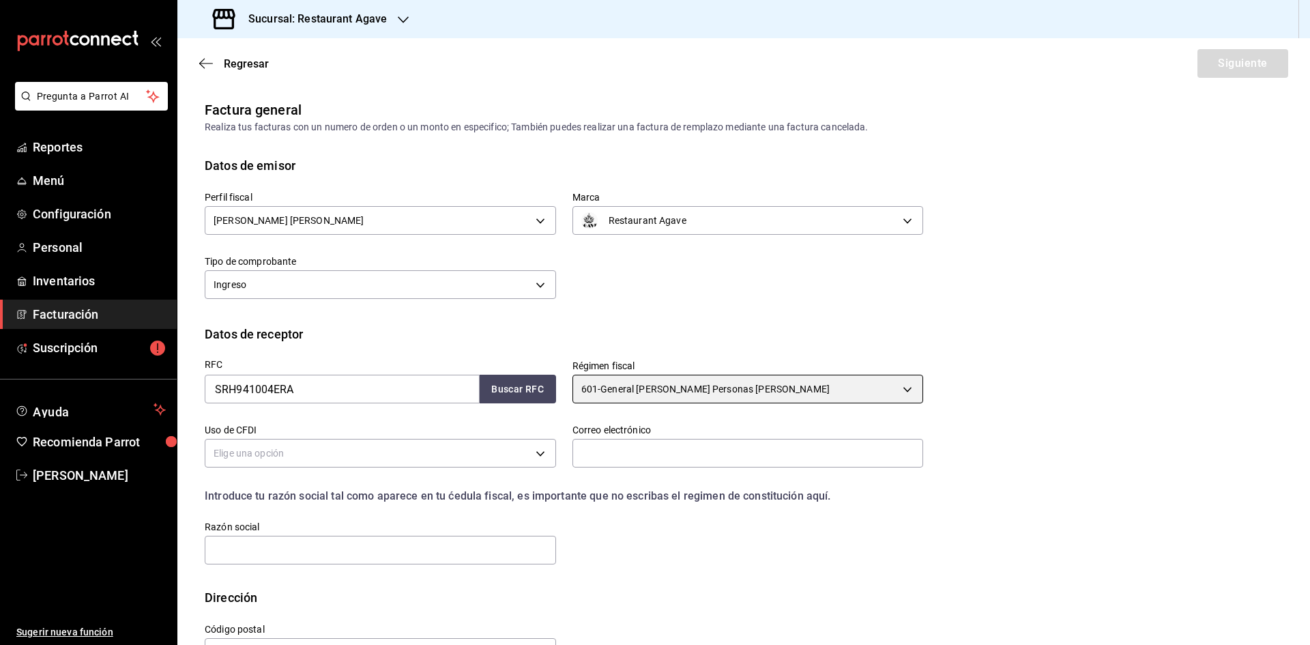 Image resolution: width=1310 pixels, height=645 pixels. Describe the element at coordinates (380, 197) in the screenshot. I see `label: Perfil fiscal` at that location.